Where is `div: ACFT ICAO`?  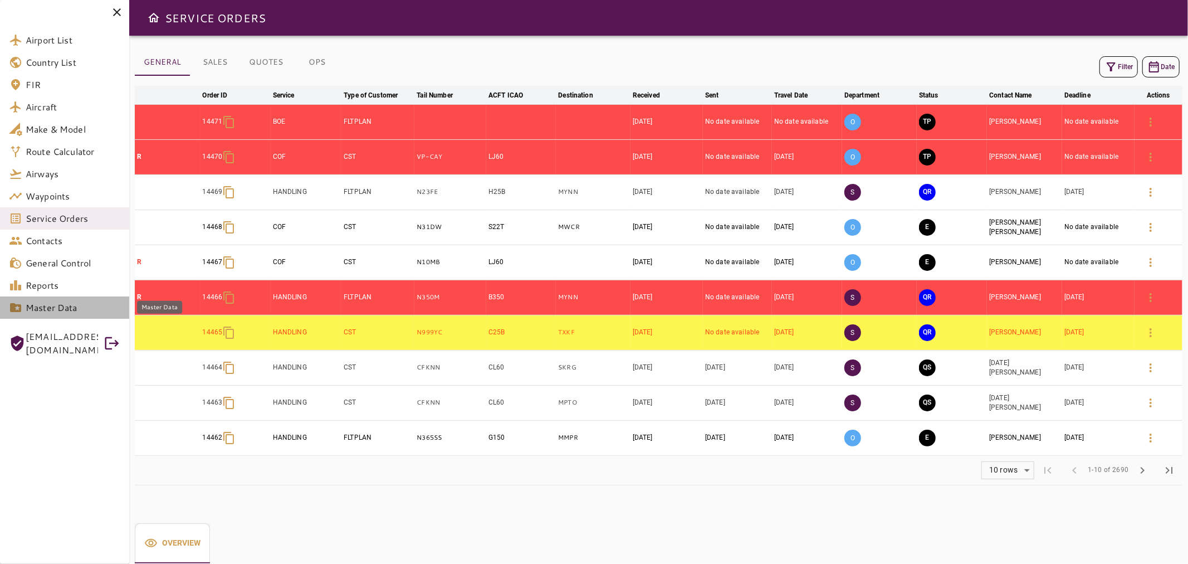 div: ACFT ICAO is located at coordinates (506, 95).